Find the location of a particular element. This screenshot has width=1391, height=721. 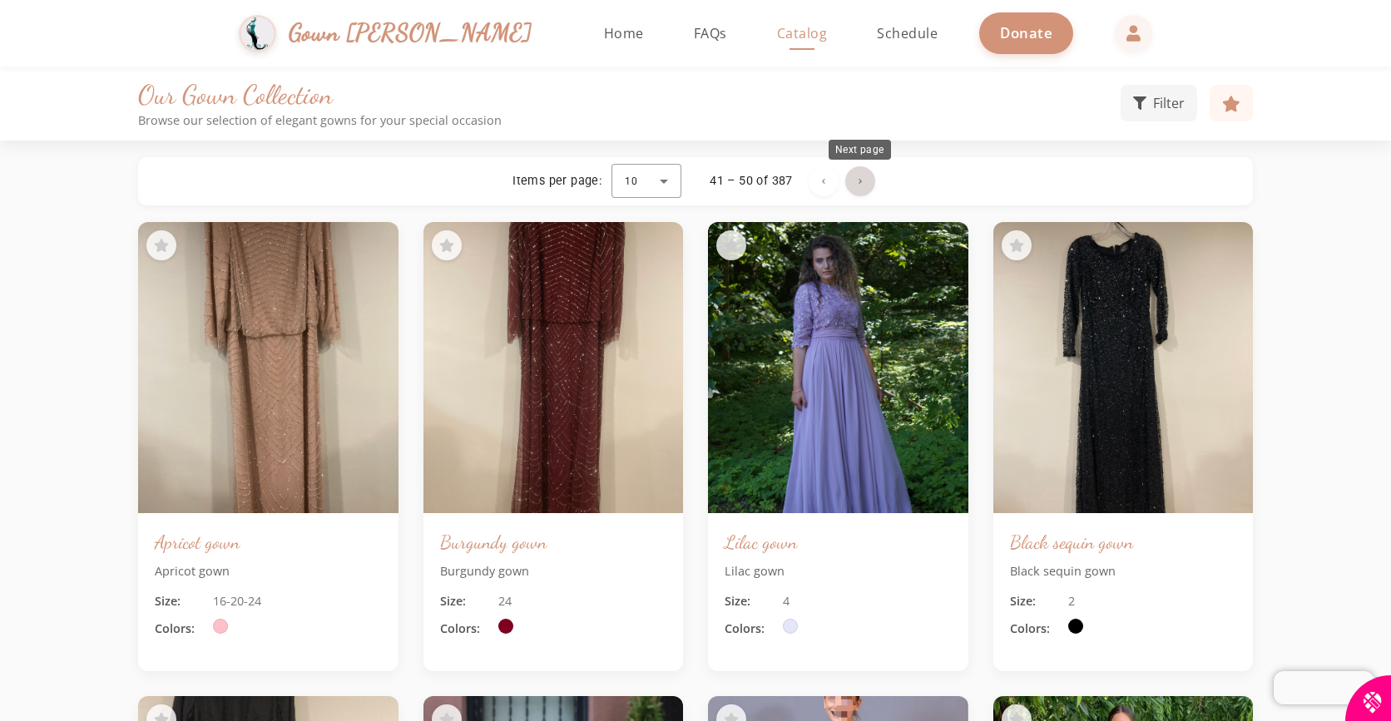

p: Burgundy gown is located at coordinates (553, 571).